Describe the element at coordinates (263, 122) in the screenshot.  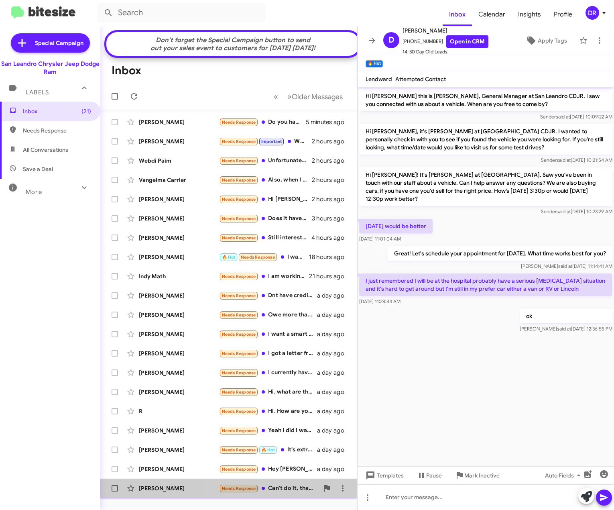
I see `div: Do you have the VIN?` at that location.